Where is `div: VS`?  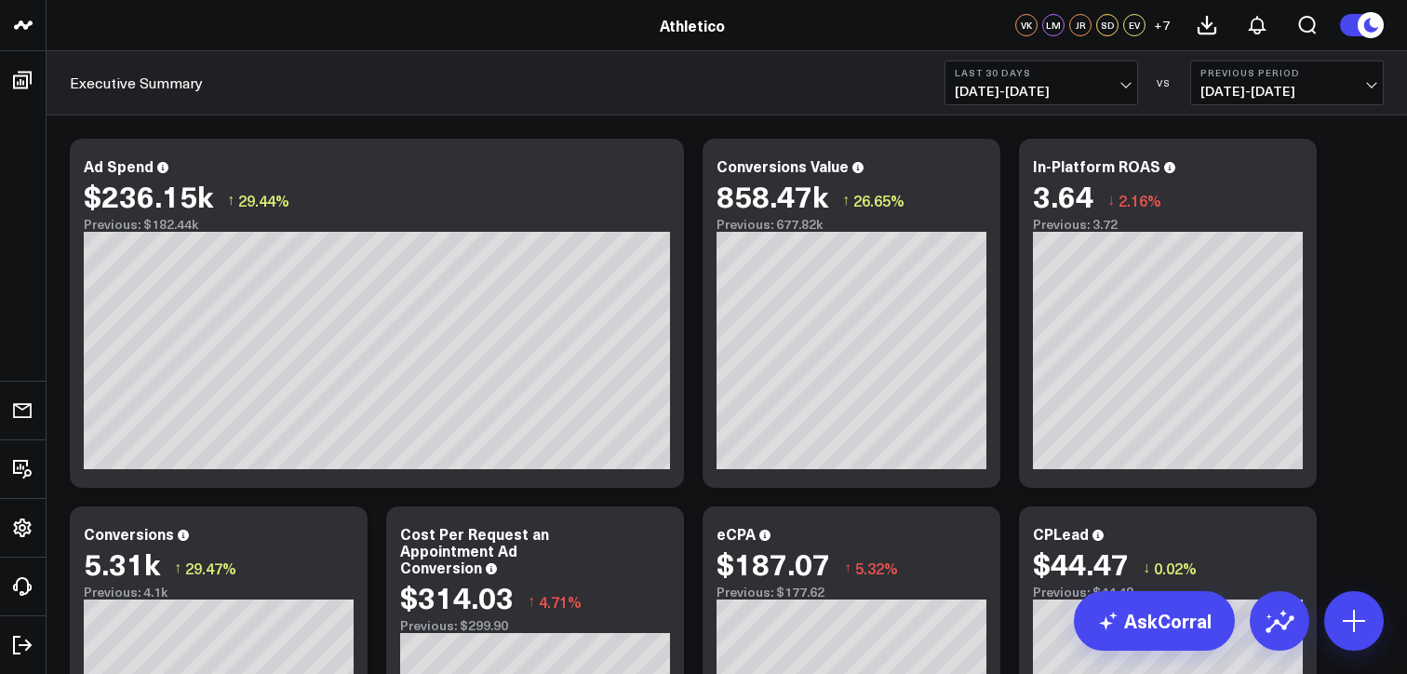 div: VS is located at coordinates (1164, 83).